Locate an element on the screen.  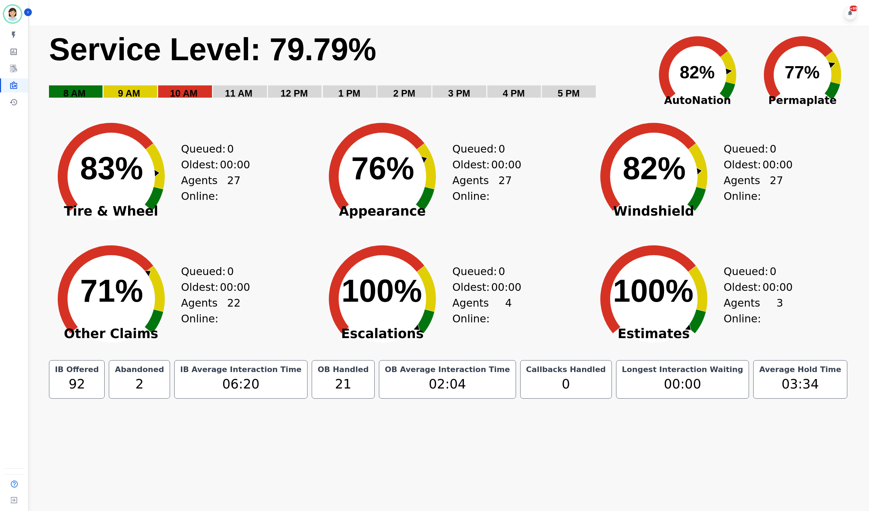
span: Escalations is located at coordinates (382, 334).